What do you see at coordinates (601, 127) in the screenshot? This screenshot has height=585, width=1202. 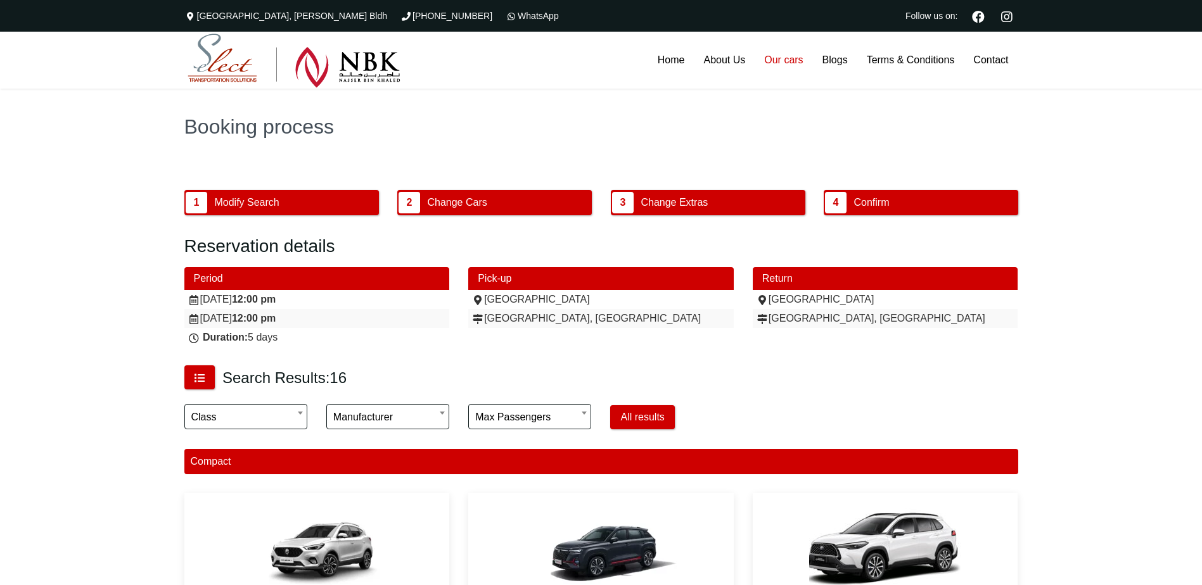 I see `h1: Booking process` at bounding box center [601, 127].